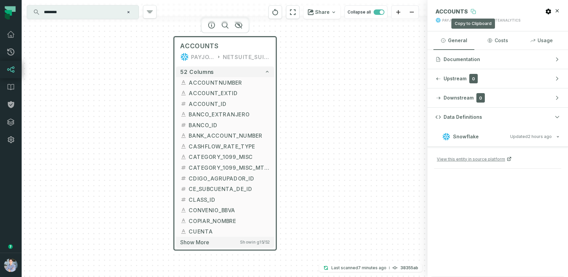 The width and height of the screenshot is (568, 277). I want to click on div: Tooltip anchor, so click(10, 247).